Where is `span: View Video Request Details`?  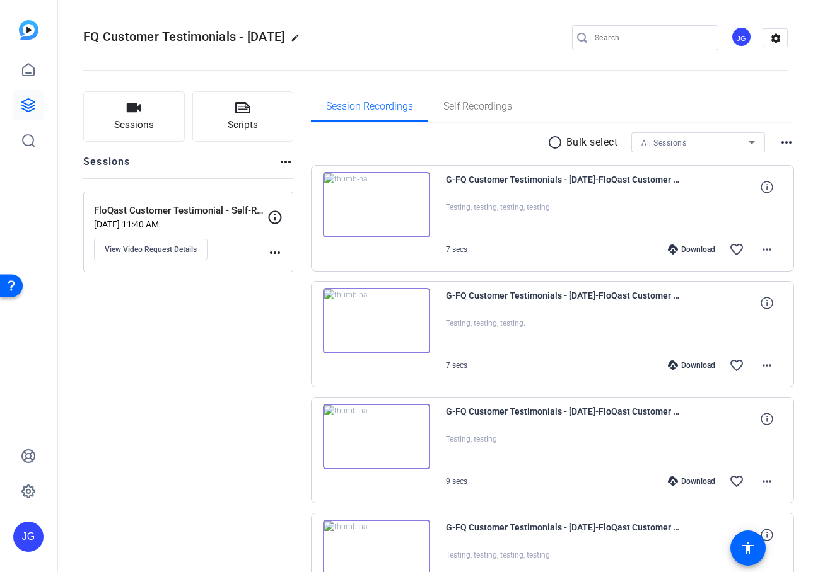
span: View Video Request Details is located at coordinates (151, 250).